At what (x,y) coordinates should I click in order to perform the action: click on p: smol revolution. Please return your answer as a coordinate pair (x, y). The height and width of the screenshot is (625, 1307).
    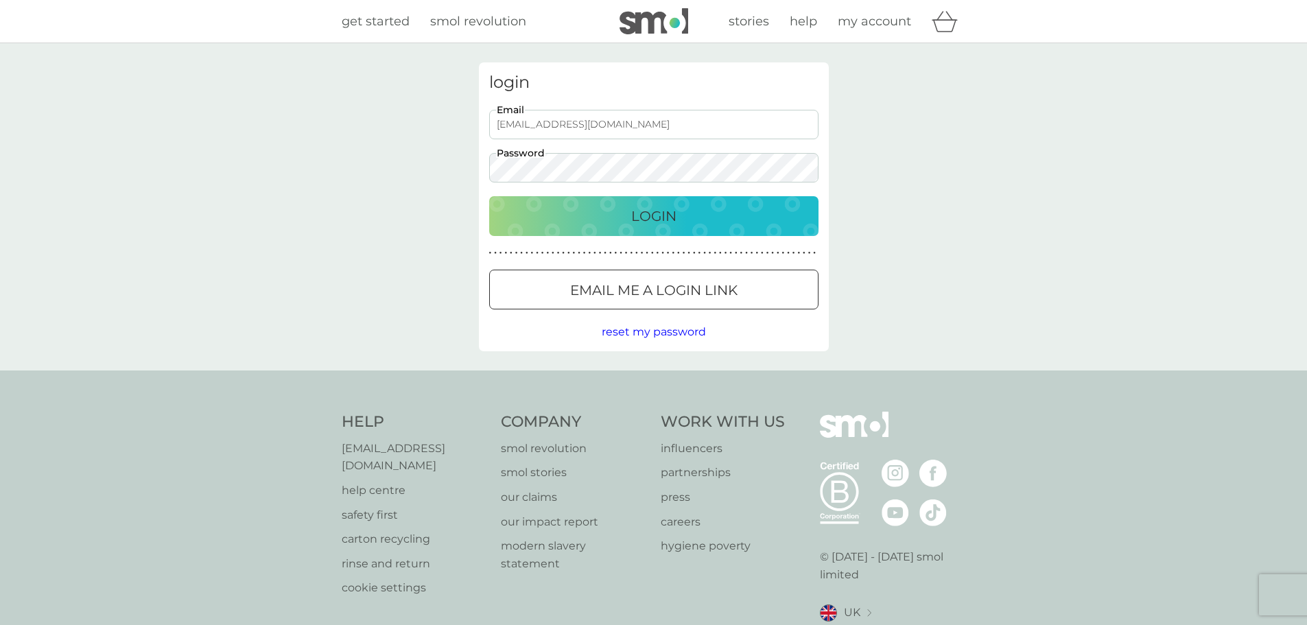
    Looking at the image, I should click on (574, 449).